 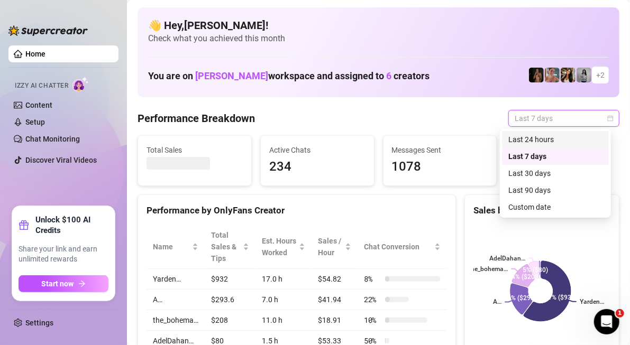 I want to click on div: Last 7 days, so click(x=555, y=157).